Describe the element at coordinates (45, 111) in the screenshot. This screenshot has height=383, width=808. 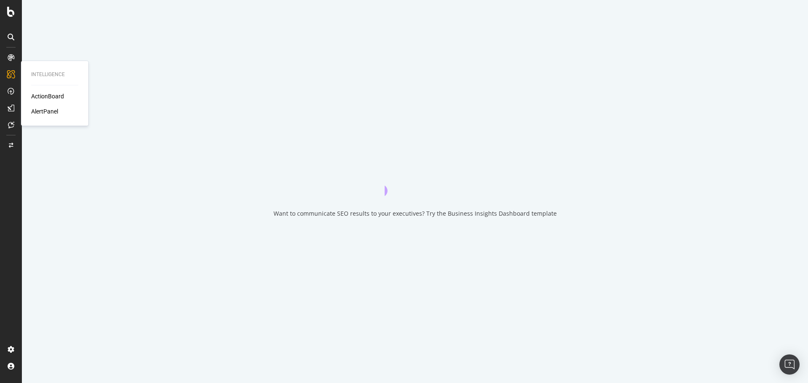
I see `div: AlertPanel` at that location.